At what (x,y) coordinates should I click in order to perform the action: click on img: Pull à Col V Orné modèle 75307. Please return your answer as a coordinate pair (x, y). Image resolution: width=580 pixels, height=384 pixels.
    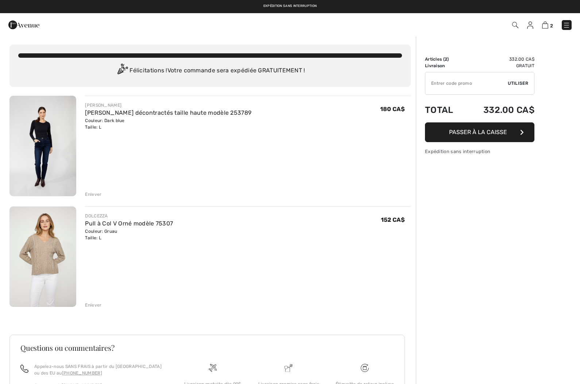
    Looking at the image, I should click on (43, 256).